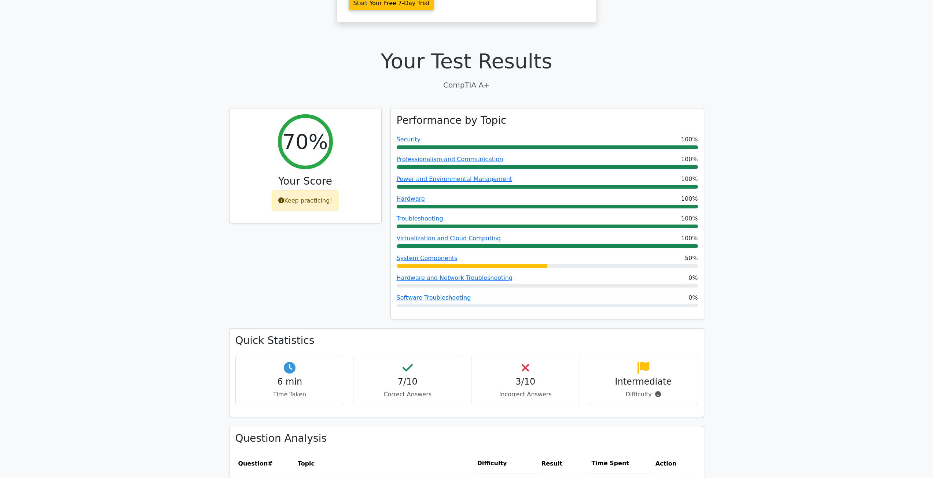 The image size is (933, 478). What do you see at coordinates (420, 219) in the screenshot?
I see `a: Troubleshooting` at bounding box center [420, 219].